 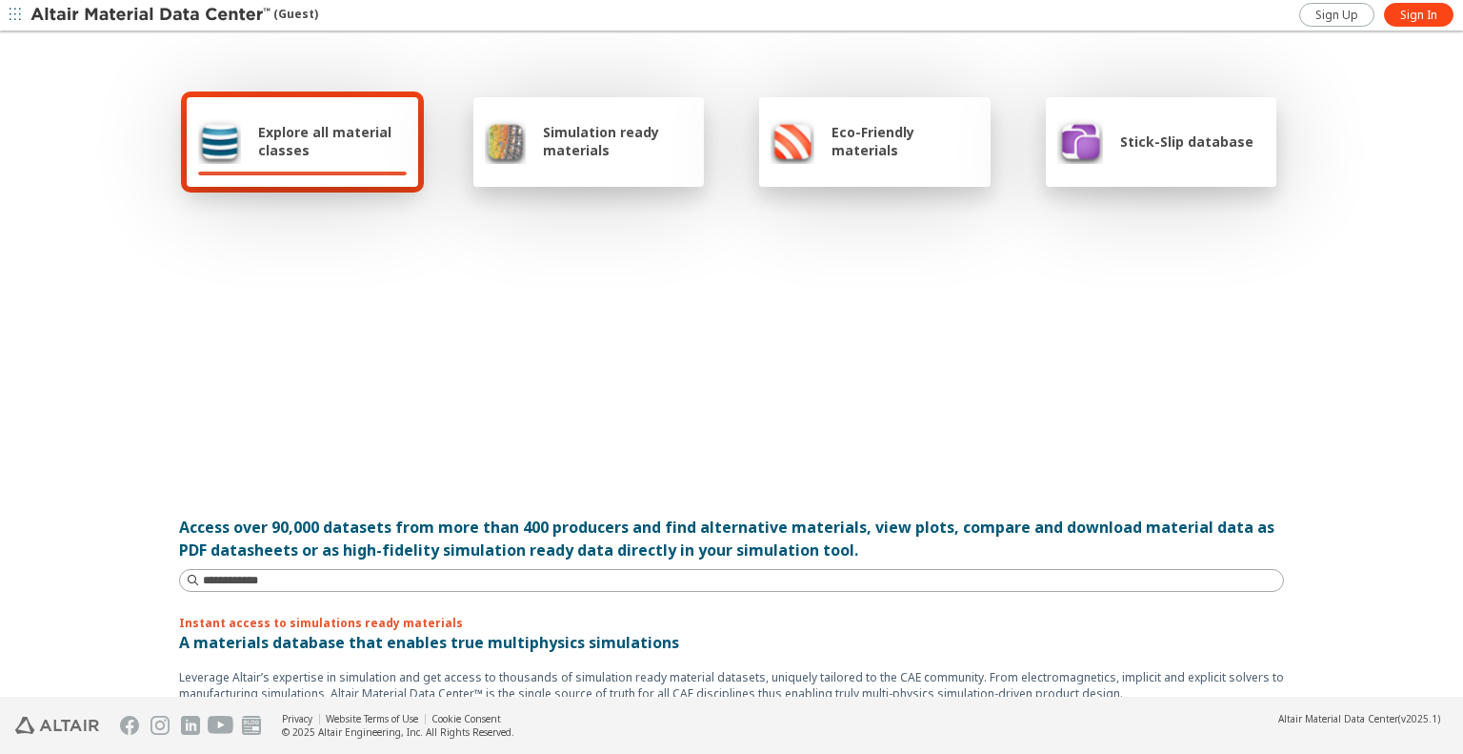 What do you see at coordinates (793, 141) in the screenshot?
I see `img: Eco-Friendly materials` at bounding box center [793, 141].